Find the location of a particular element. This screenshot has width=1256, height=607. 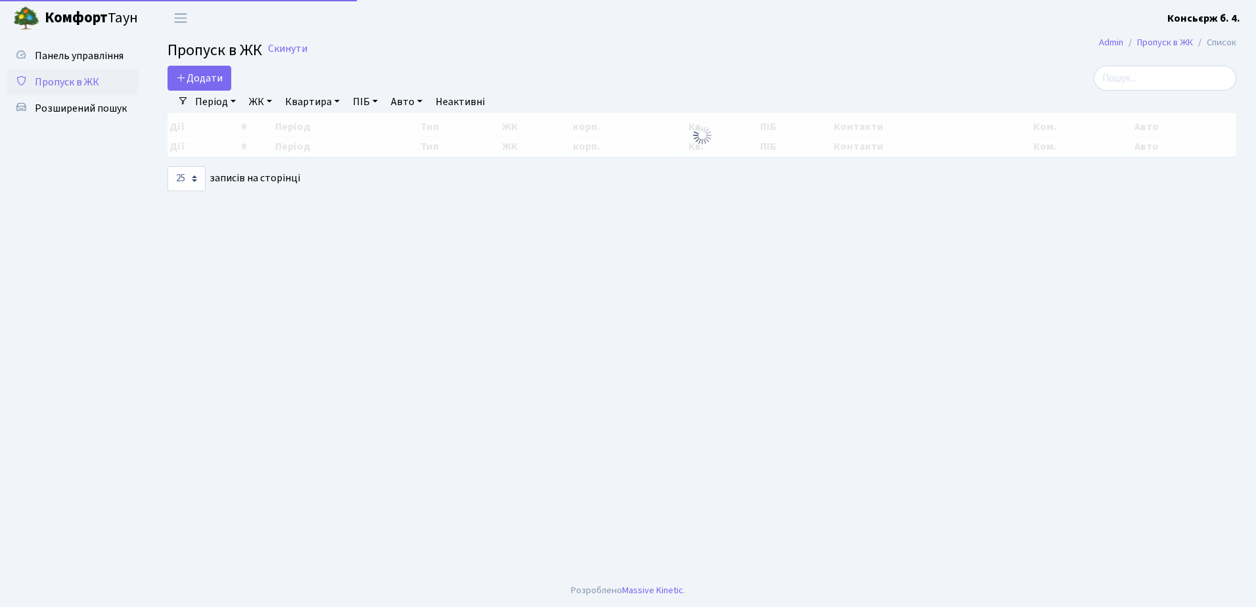

a: ПІБ is located at coordinates (365, 102).